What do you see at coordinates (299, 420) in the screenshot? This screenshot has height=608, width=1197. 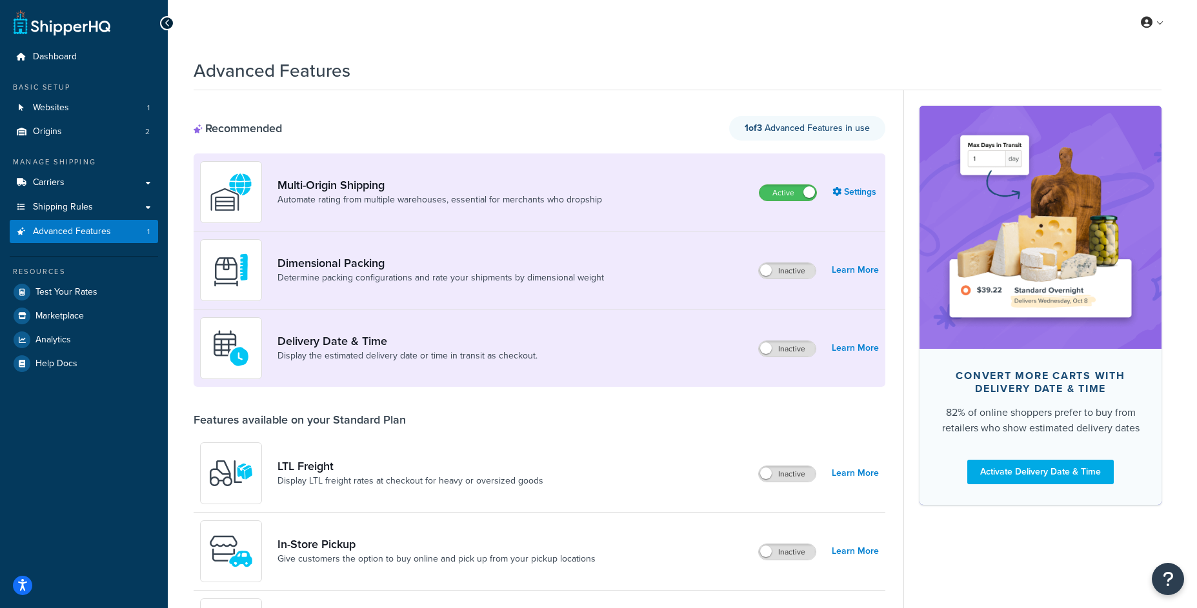 I see `div: Features available on your Standard Plan` at bounding box center [299, 420].